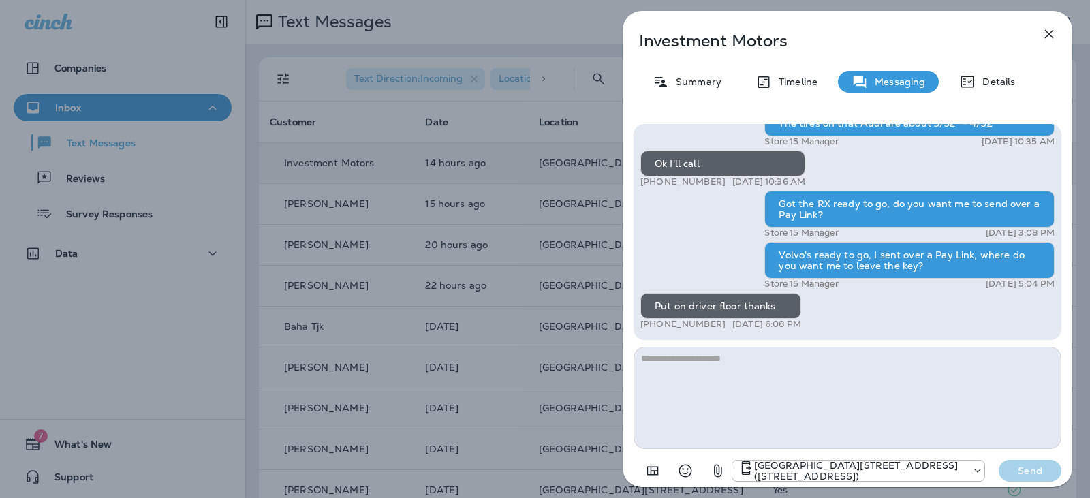 The image size is (1090, 498). What do you see at coordinates (897, 82) in the screenshot?
I see `p: Messaging` at bounding box center [897, 82].